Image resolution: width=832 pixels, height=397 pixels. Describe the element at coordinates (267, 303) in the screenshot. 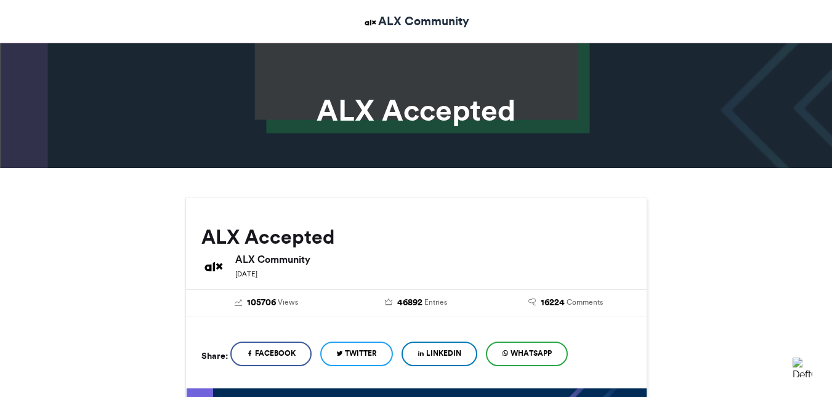

I see `a: 105706 Views` at that location.